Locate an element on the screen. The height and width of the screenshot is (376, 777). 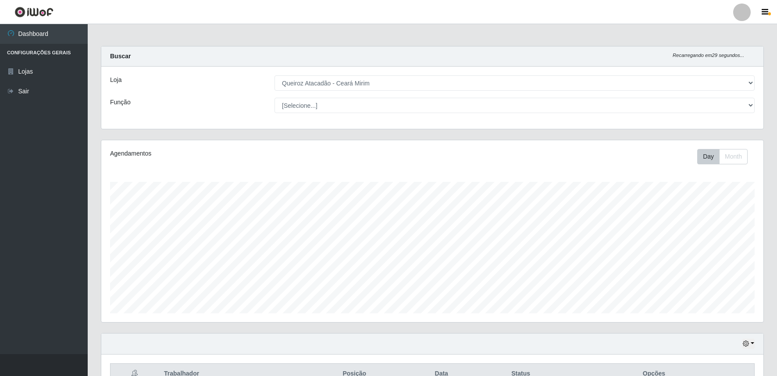
label: Função is located at coordinates (120, 102).